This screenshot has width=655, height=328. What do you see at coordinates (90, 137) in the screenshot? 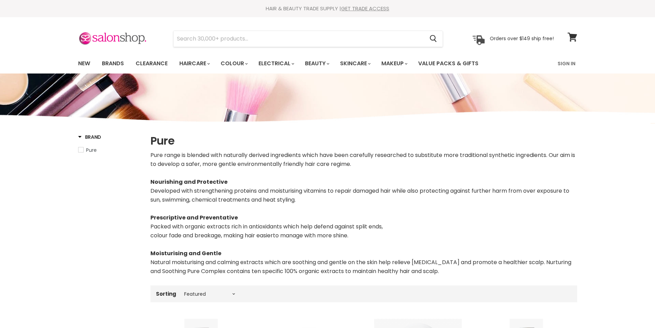
I see `h3: Brand` at bounding box center [90, 137].